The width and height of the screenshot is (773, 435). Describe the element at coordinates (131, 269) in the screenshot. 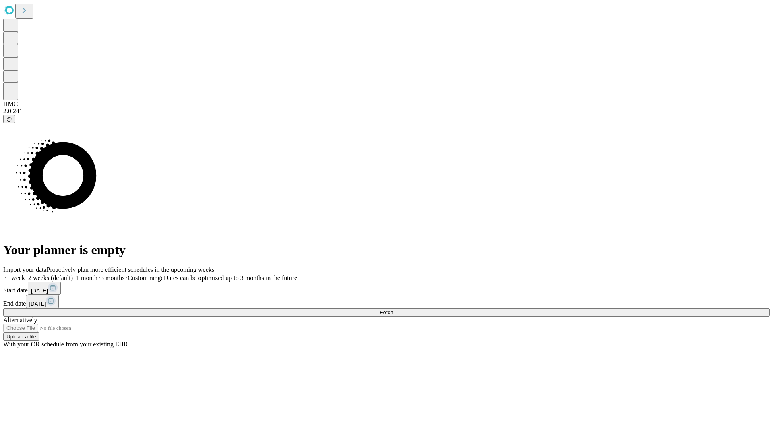

I see `span: Proactively plan more efficient schedules in the upcoming weeks.` at that location.